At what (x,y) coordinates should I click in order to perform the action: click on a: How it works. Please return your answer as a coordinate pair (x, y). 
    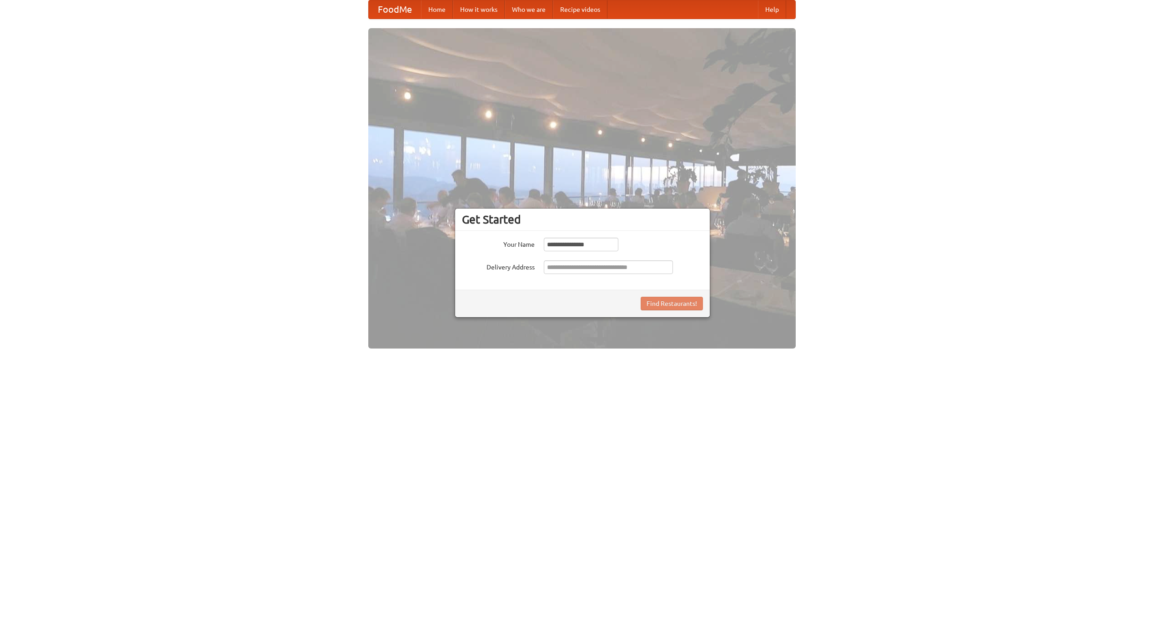
    Looking at the image, I should click on (479, 10).